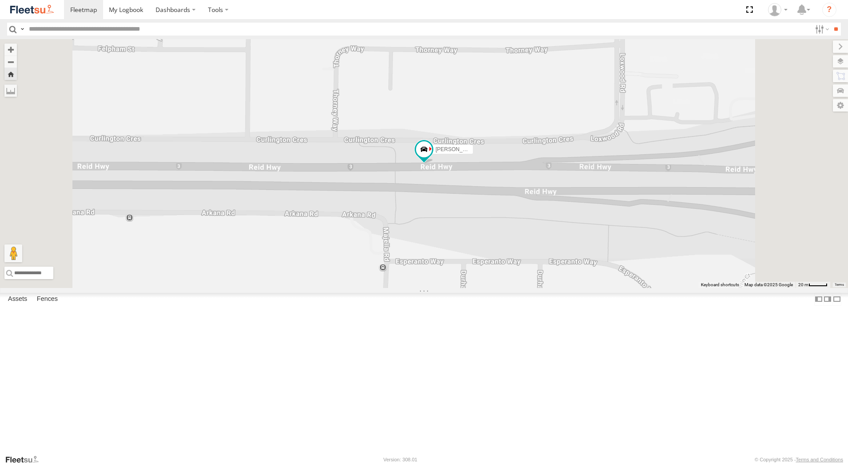  I want to click on a: Terms (opens in new tab), so click(840, 285).